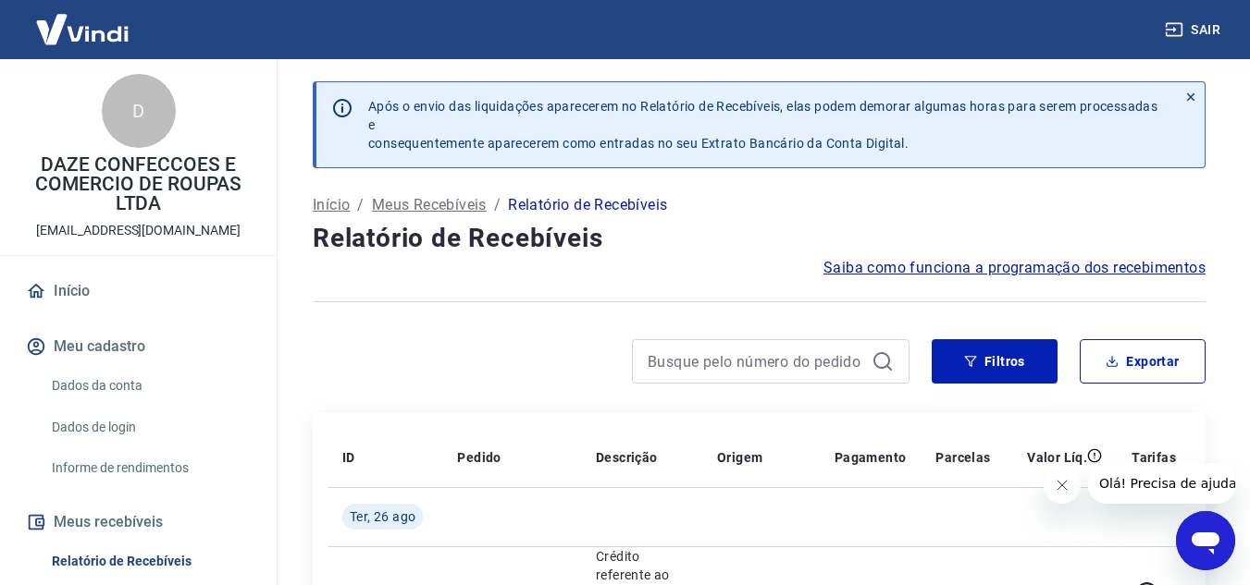 This screenshot has height=585, width=1250. I want to click on a: Relatório de Recebíveis, so click(149, 561).